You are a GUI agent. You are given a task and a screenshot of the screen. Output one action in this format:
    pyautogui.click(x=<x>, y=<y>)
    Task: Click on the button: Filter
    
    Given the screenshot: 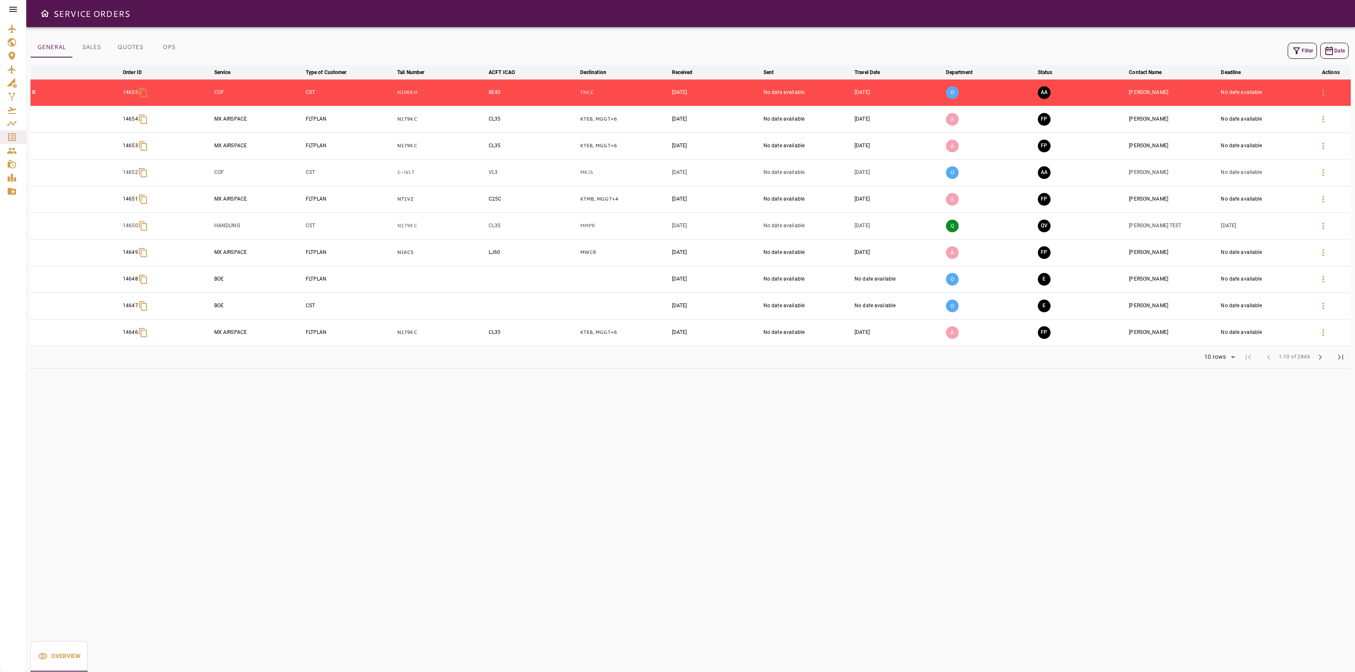 What is the action you would take?
    pyautogui.click(x=1302, y=51)
    